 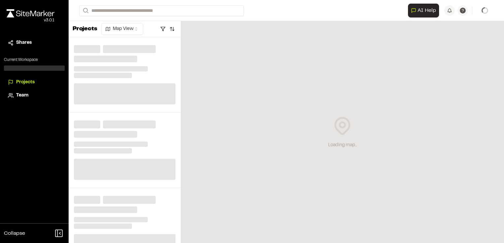 What do you see at coordinates (34, 60) in the screenshot?
I see `p: Current Workspace` at bounding box center [34, 60].